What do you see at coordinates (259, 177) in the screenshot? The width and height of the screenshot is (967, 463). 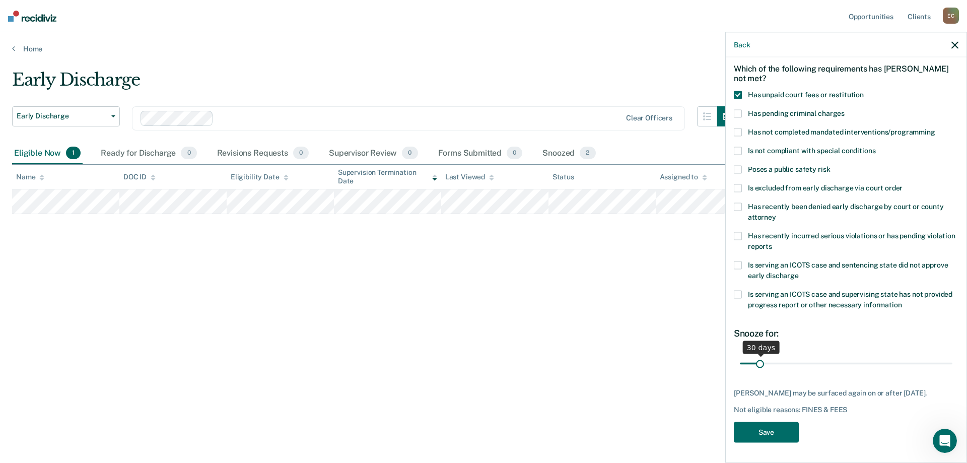 I see `div: Eligibility Date` at bounding box center [259, 177].